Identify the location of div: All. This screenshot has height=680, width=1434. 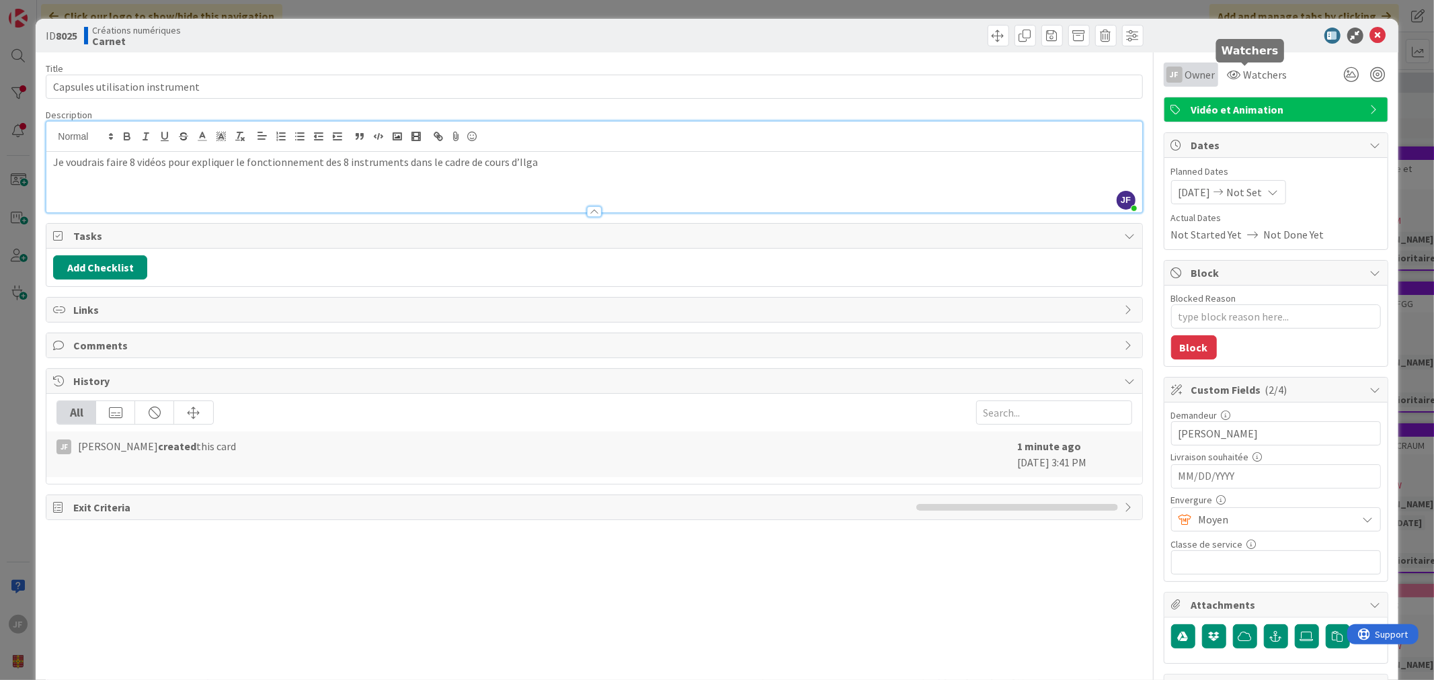
(77, 413).